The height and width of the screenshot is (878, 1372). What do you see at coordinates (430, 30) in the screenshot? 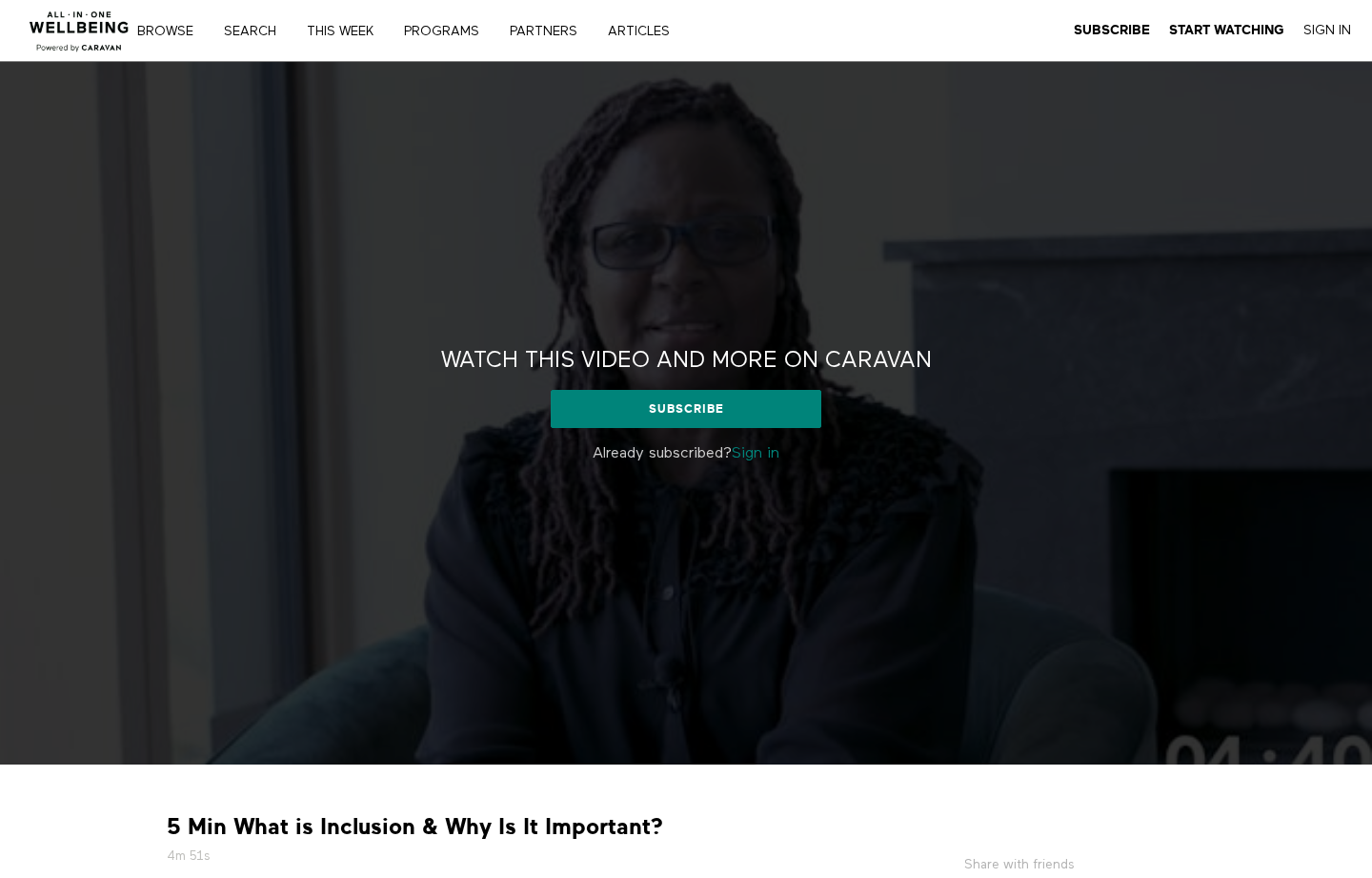
I see `nav: Primary` at bounding box center [430, 30].